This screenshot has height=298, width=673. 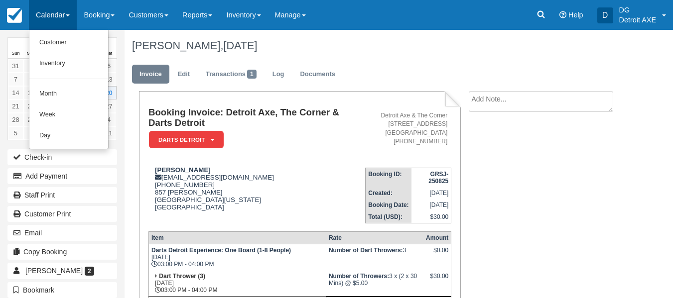 What do you see at coordinates (69, 90) in the screenshot?
I see `ul: Calendar` at bounding box center [69, 90].